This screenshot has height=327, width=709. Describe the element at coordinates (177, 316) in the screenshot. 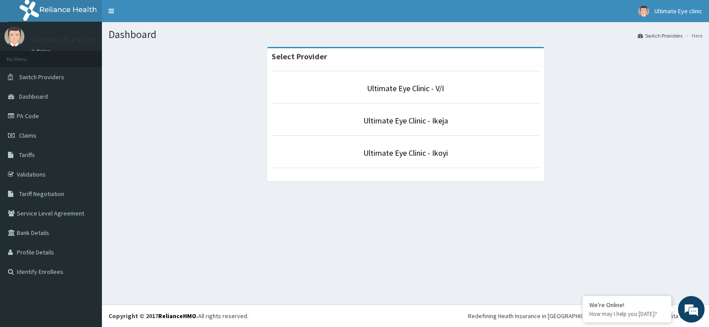

I see `a: RelianceHMO` at that location.